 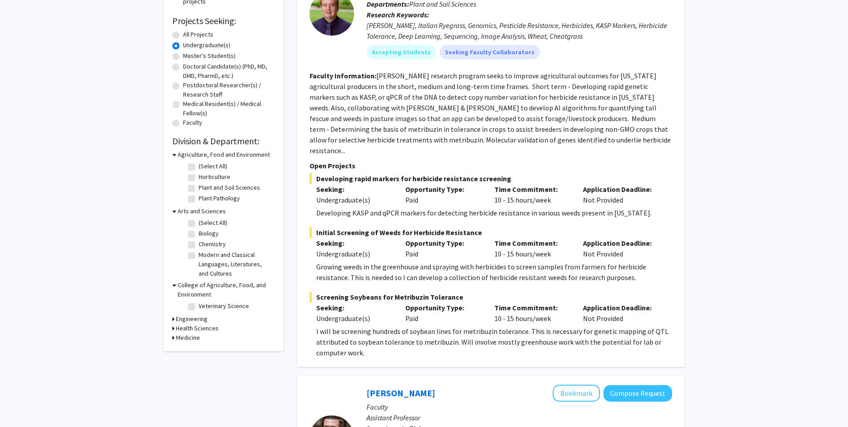 What do you see at coordinates (191, 319) in the screenshot?
I see `h3: Engineering` at bounding box center [191, 319].